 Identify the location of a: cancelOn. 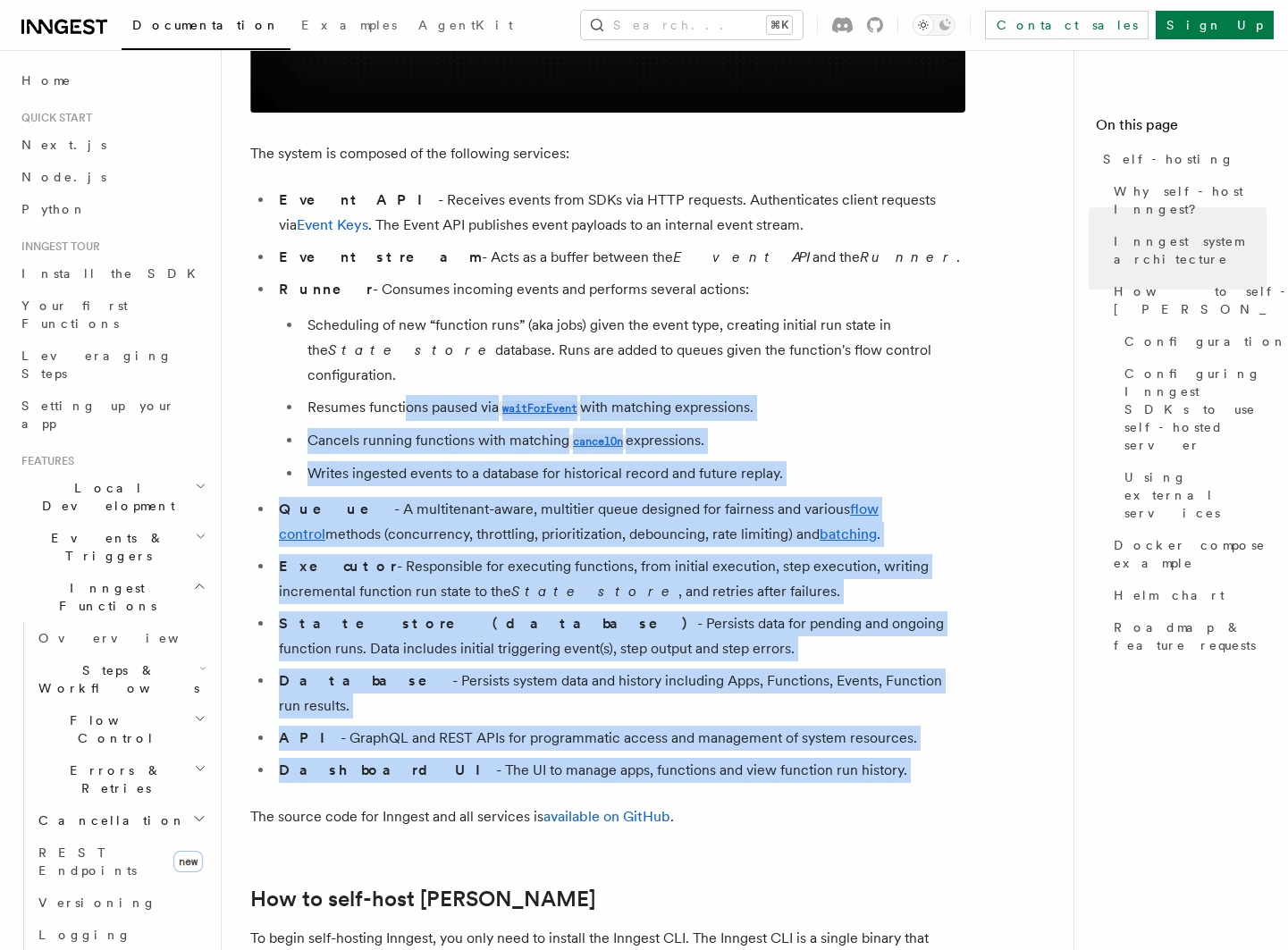
(598, 440).